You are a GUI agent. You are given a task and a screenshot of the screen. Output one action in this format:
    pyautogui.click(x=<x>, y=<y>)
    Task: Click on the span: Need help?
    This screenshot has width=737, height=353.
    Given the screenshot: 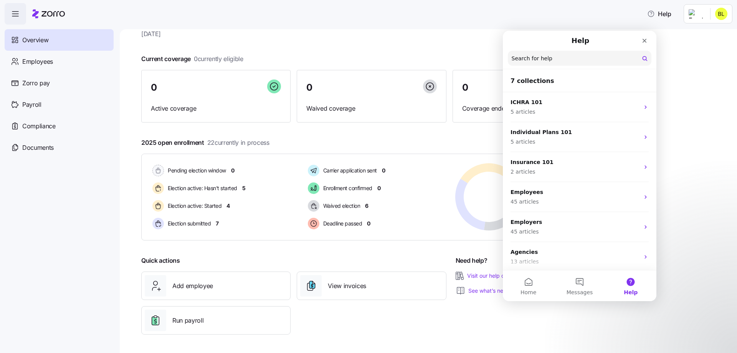 What is the action you would take?
    pyautogui.click(x=472, y=260)
    